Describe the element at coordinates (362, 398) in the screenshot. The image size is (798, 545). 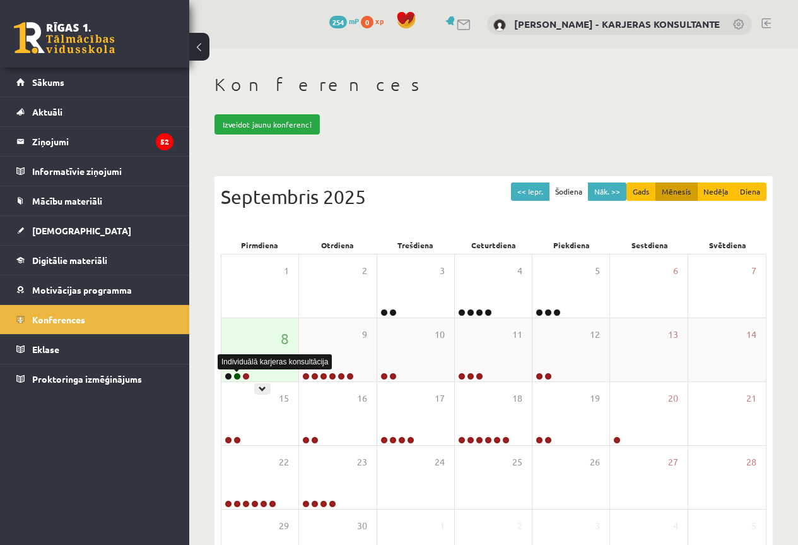
I see `span: 16` at that location.